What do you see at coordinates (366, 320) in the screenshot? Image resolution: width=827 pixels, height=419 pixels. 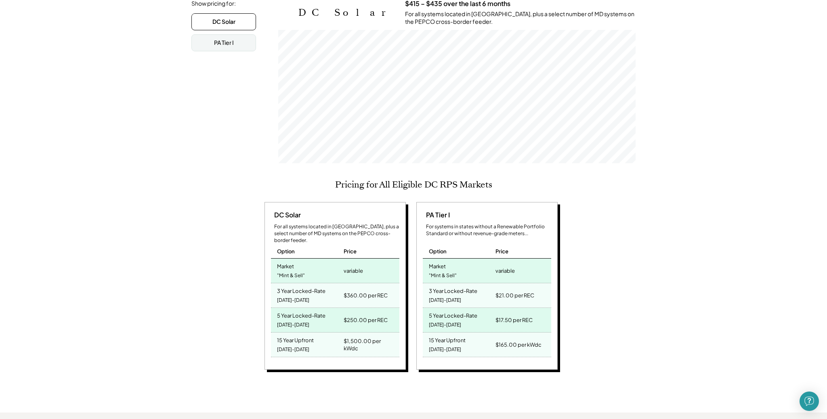 I see `div: $250.00 per REC` at bounding box center [366, 320].